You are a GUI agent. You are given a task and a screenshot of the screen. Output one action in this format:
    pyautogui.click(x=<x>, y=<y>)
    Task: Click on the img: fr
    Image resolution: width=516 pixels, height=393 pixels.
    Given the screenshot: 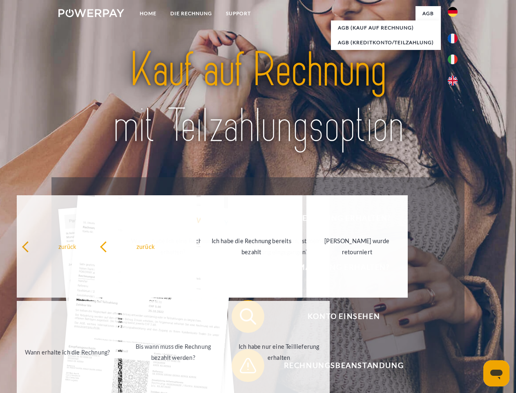 What is the action you would take?
    pyautogui.click(x=453, y=38)
    